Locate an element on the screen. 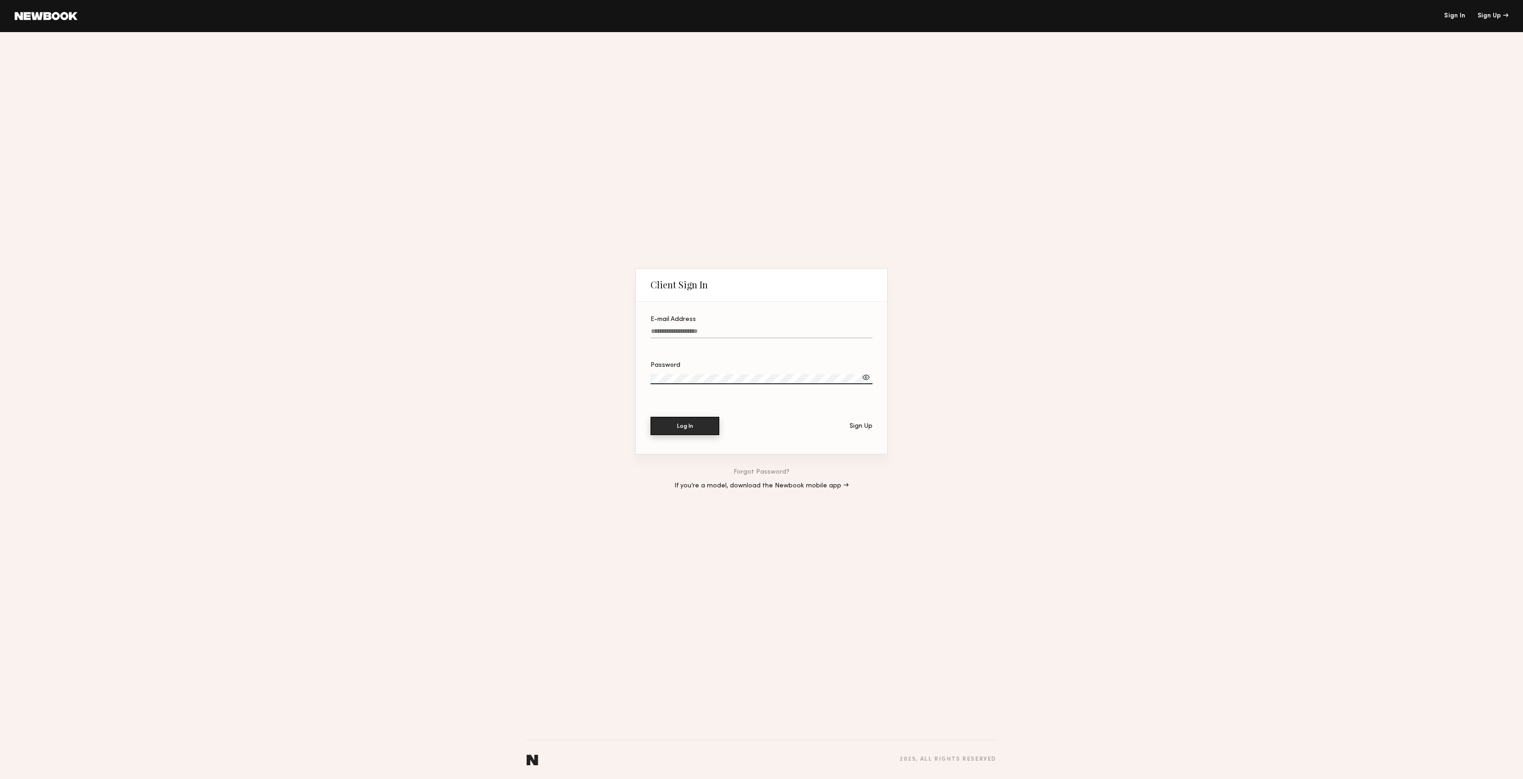  div: Client Sign In is located at coordinates (679, 285).